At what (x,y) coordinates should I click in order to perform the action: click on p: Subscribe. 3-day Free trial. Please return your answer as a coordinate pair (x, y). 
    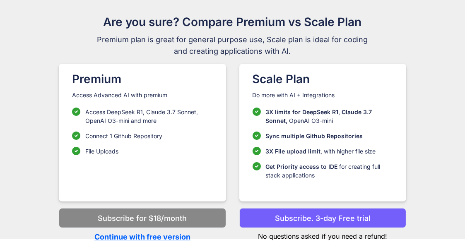
    Looking at the image, I should click on (323, 218).